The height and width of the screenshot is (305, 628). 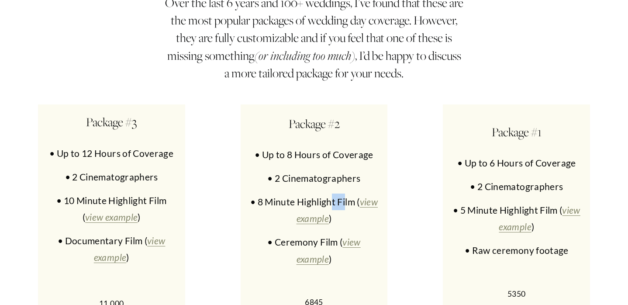 I want to click on p: • Up to 6 Hours of Coverage, so click(x=516, y=163).